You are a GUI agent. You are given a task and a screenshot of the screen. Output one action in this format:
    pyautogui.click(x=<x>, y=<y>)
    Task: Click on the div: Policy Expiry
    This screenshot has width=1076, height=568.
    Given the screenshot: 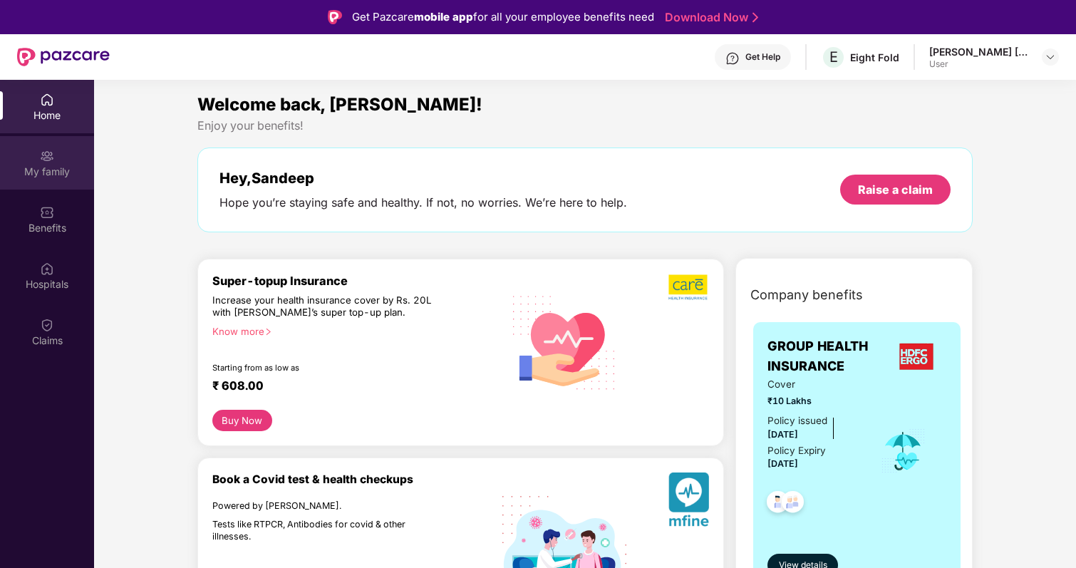 What is the action you would take?
    pyautogui.click(x=797, y=450)
    